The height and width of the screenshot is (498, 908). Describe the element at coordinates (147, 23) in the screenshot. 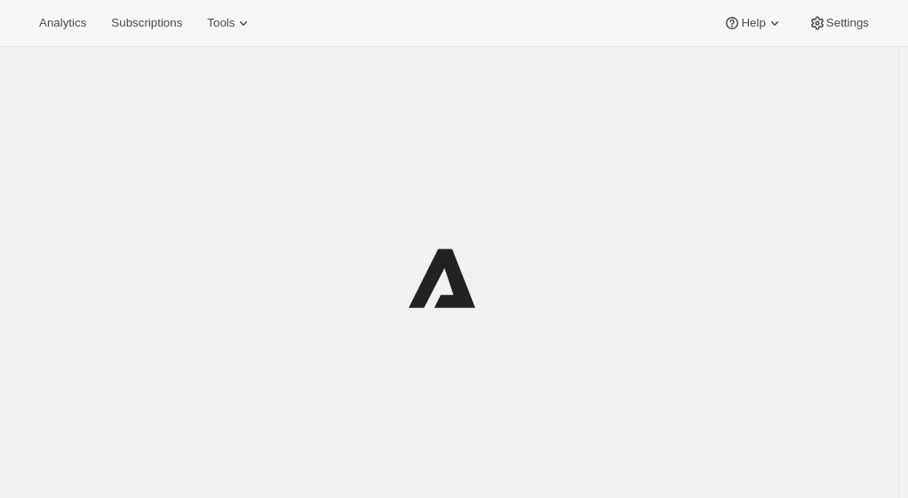

I see `button: Subscriptions` at that location.